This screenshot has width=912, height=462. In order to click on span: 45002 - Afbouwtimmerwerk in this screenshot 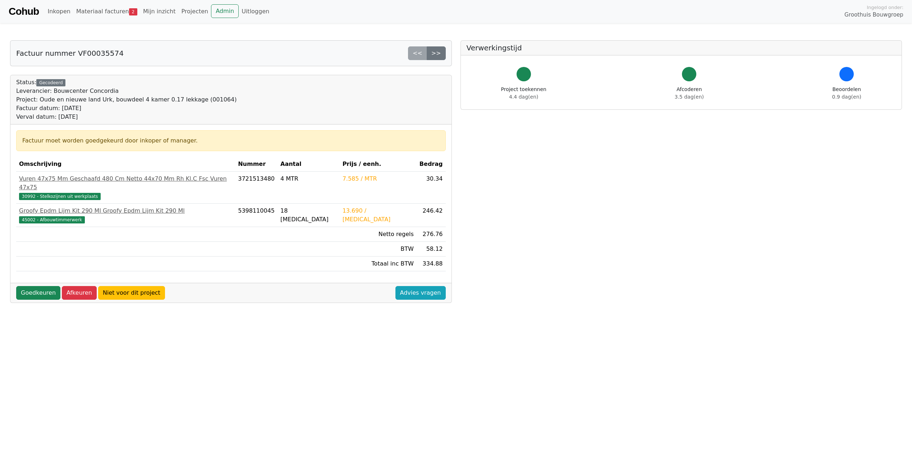, I will do `click(52, 220)`.